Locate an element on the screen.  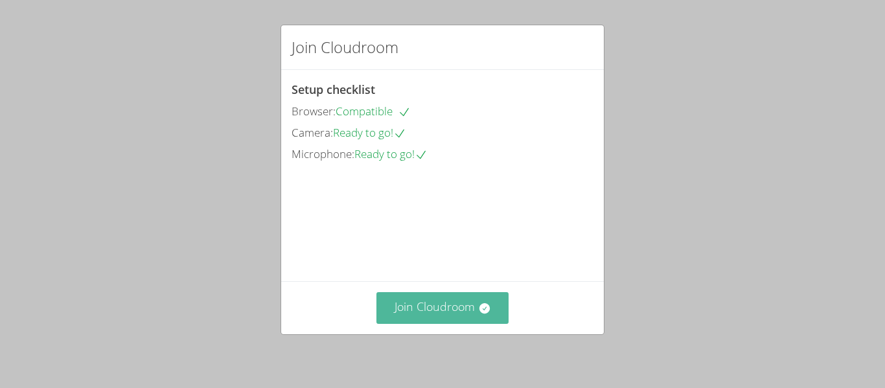
span: Setup checklist is located at coordinates (333, 89).